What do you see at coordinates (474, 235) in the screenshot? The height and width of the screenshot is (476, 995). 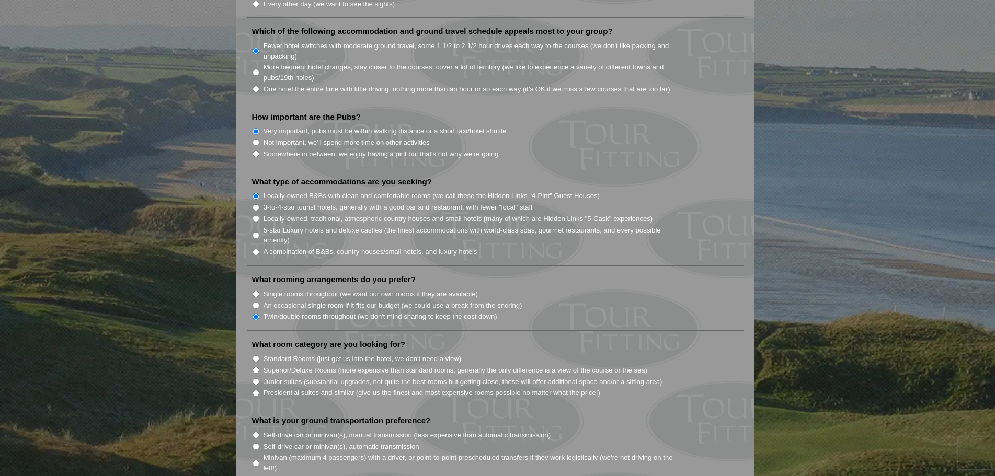 I see `label: 5-star Luxury hotels and deluxe castles (the finest accommodations with world-class spas, gourmet...` at bounding box center [474, 235].